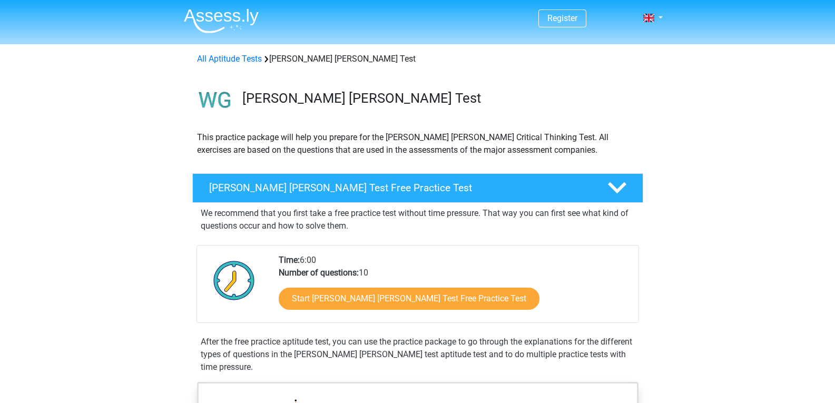 This screenshot has width=835, height=403. What do you see at coordinates (562, 18) in the screenshot?
I see `a: Register` at bounding box center [562, 18].